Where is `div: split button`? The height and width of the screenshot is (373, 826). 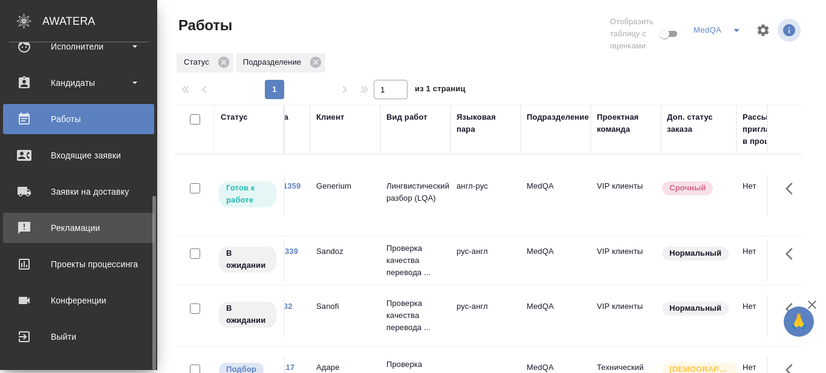
div: split button is located at coordinates (719, 30).